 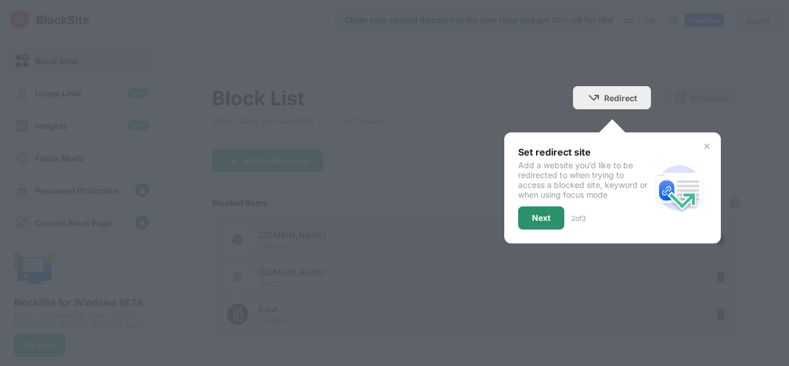 What do you see at coordinates (621, 98) in the screenshot?
I see `div: Redirect` at bounding box center [621, 98].